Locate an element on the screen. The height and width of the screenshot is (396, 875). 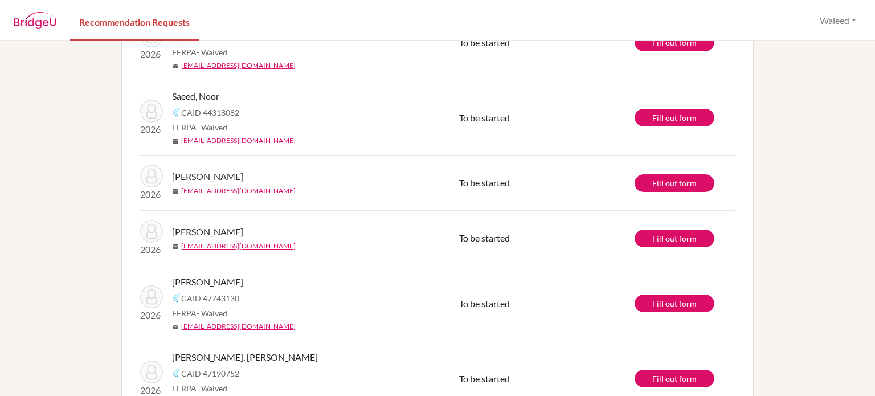
span: Saeed, Noor is located at coordinates (195, 96).